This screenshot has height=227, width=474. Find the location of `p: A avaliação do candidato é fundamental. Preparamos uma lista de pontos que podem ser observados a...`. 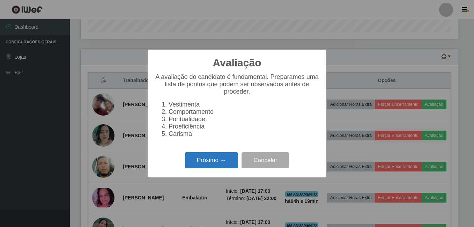

p: A avaliação do candidato é fundamental. Preparamos uma lista de pontos que podem ser observados a... is located at coordinates (237, 84).